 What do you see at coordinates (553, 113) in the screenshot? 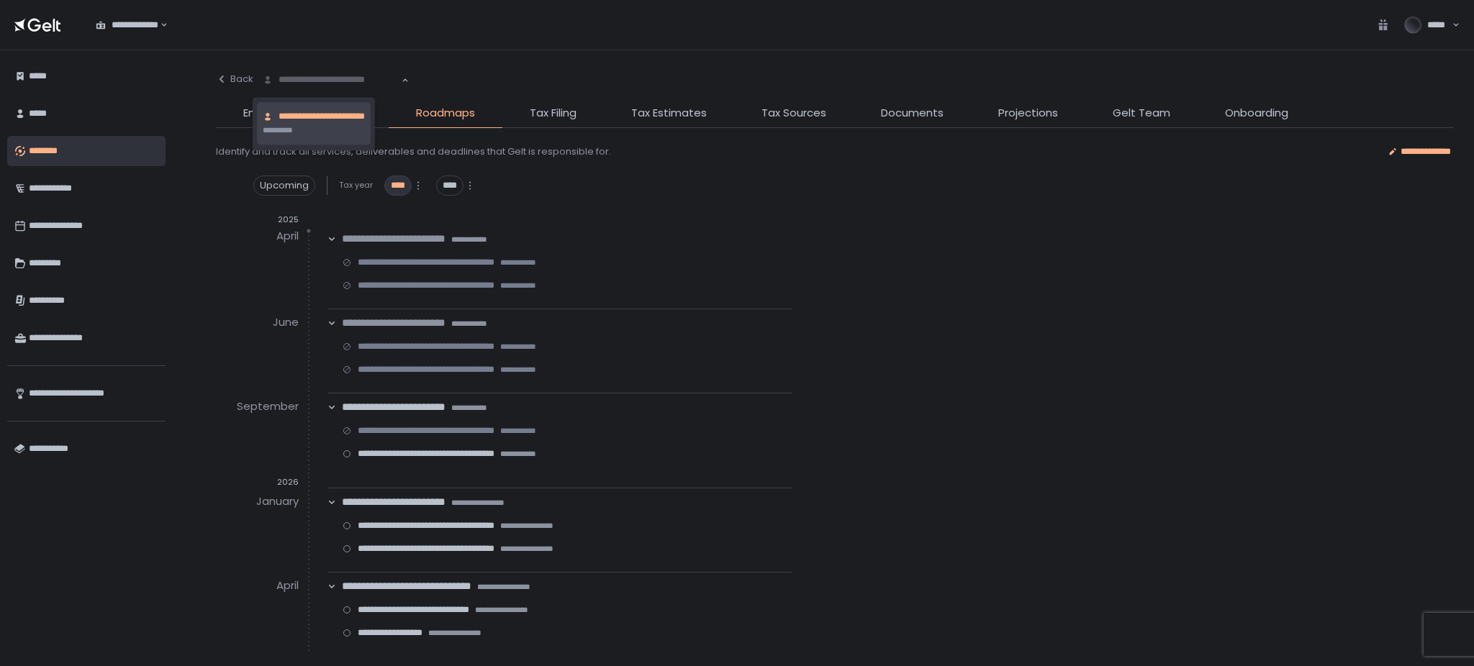
I see `span: Tax Filing` at bounding box center [553, 113].